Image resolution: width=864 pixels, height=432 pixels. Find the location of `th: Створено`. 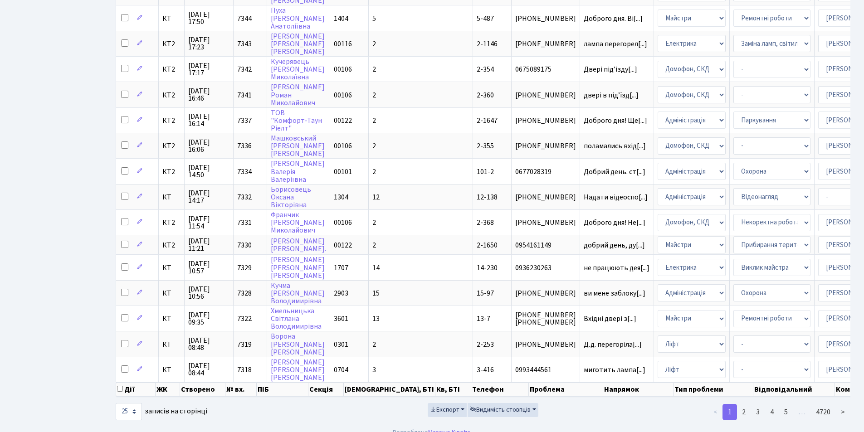

th: Створено is located at coordinates (203, 390).